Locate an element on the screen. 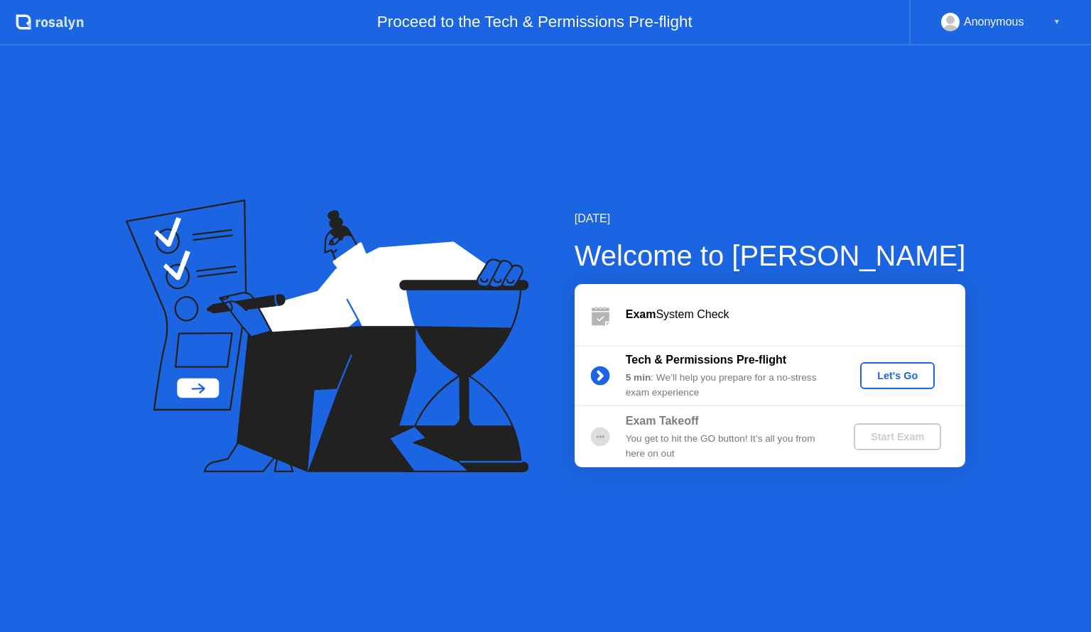 This screenshot has height=632, width=1091. b: 5 min is located at coordinates (639, 377).